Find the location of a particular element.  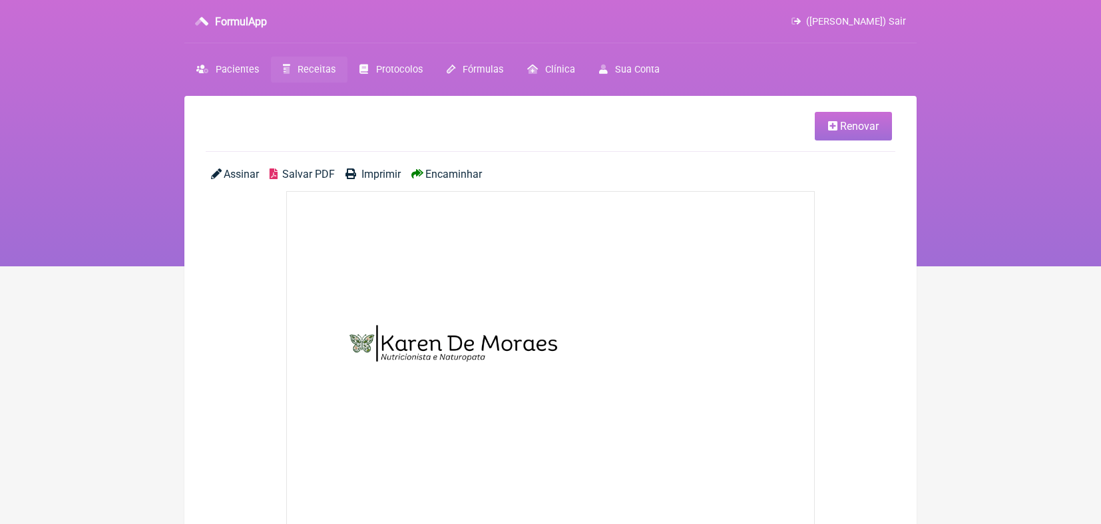

a: Imprimir is located at coordinates (373, 174).